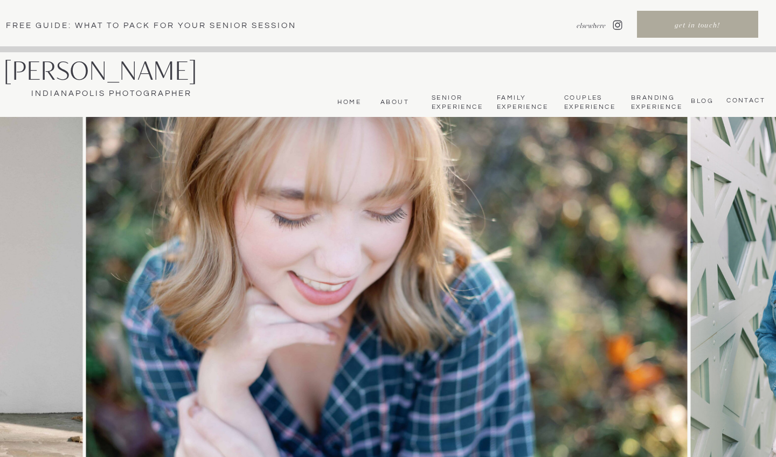  What do you see at coordinates (698, 26) in the screenshot?
I see `p: get in touch!` at bounding box center [698, 26].